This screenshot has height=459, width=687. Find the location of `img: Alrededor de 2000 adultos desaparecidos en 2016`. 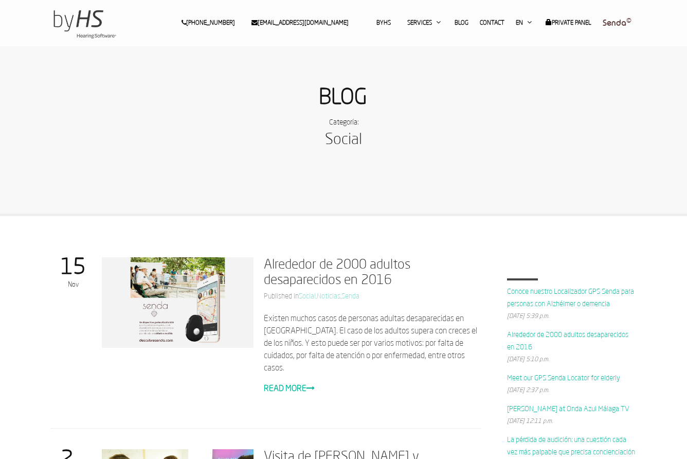

img: Alrededor de 2000 adultos desaparecidos en 2016 is located at coordinates (177, 302).